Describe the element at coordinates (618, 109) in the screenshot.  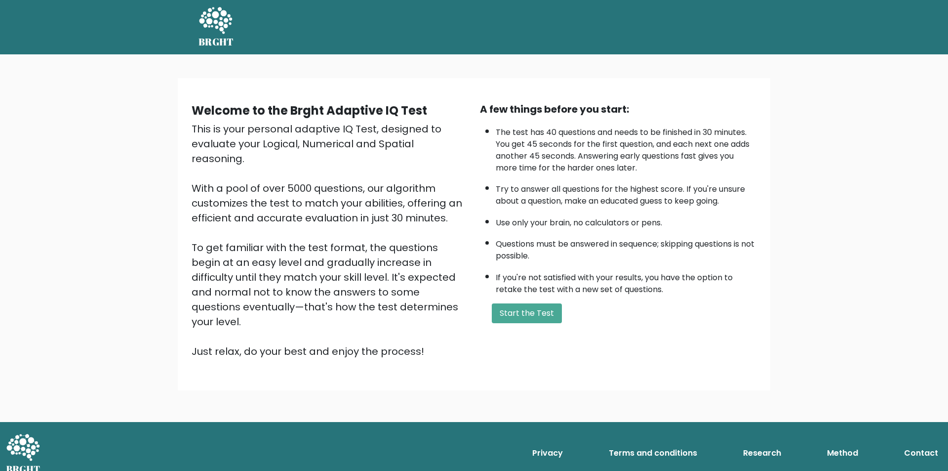
I see `div: A few things before you start:` at that location.